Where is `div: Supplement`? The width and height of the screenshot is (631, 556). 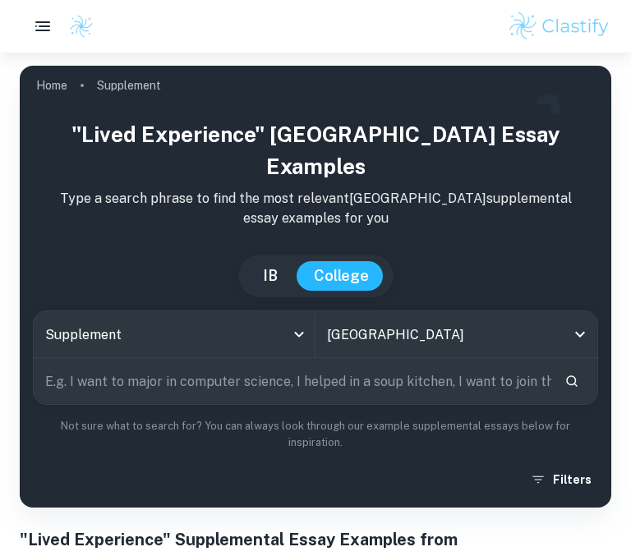
div: Supplement is located at coordinates (174, 334).